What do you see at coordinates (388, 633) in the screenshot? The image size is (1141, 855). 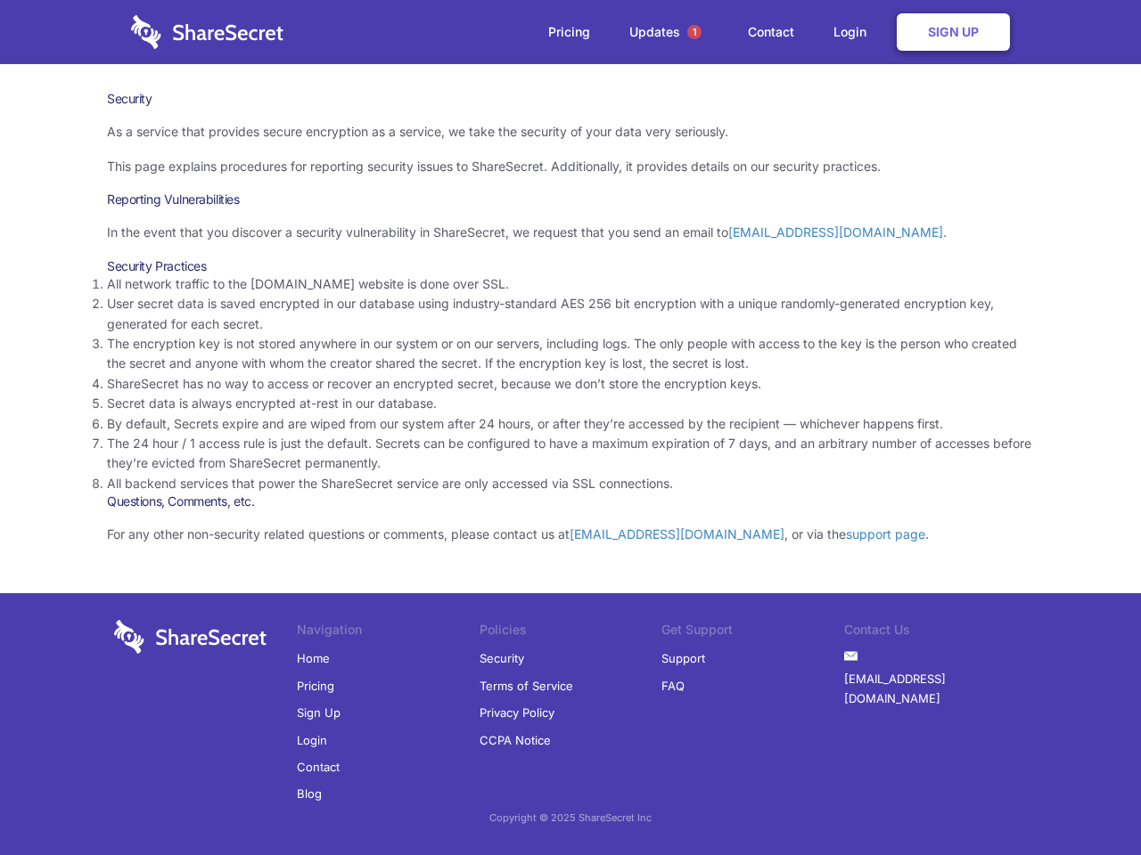 I see `li: Navigation` at bounding box center [388, 633].